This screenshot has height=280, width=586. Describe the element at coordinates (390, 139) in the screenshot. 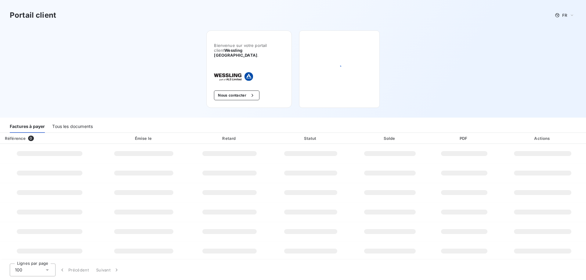

I see `div: Solde` at that location.